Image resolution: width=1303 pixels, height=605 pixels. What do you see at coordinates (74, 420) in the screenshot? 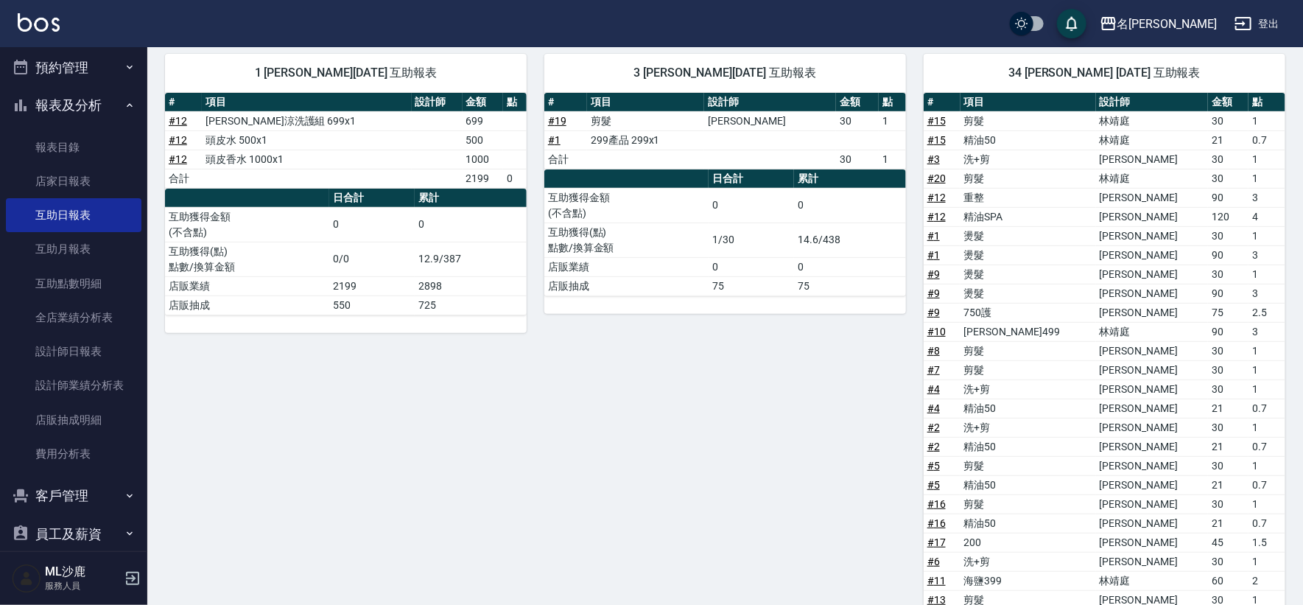
I see `a: 店販抽成明細` at bounding box center [74, 420].